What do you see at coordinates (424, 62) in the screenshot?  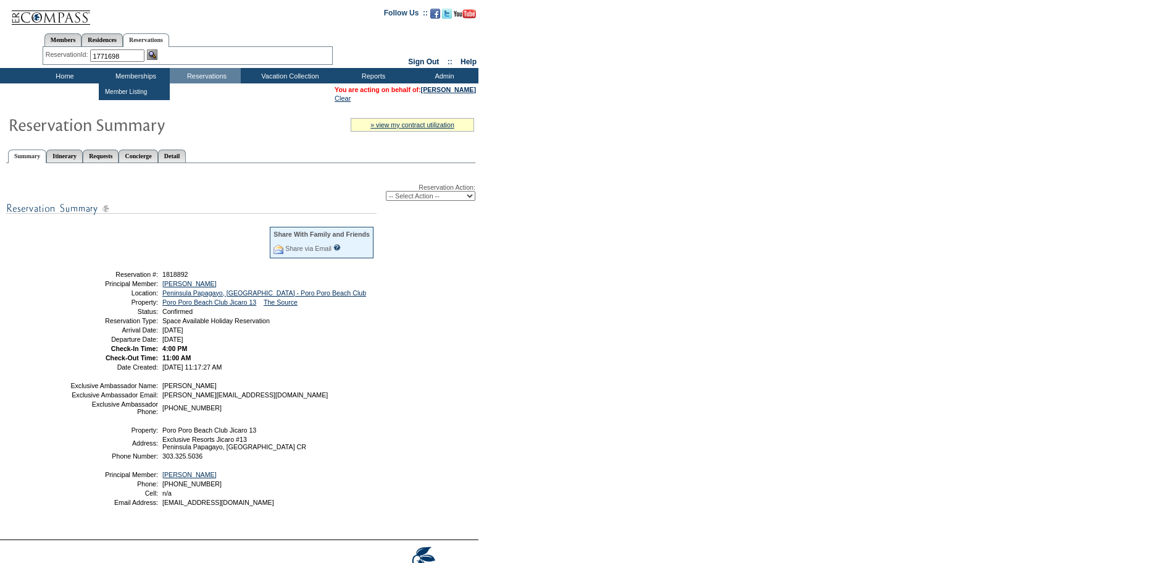 I see `a: Sign Out` at bounding box center [424, 62].